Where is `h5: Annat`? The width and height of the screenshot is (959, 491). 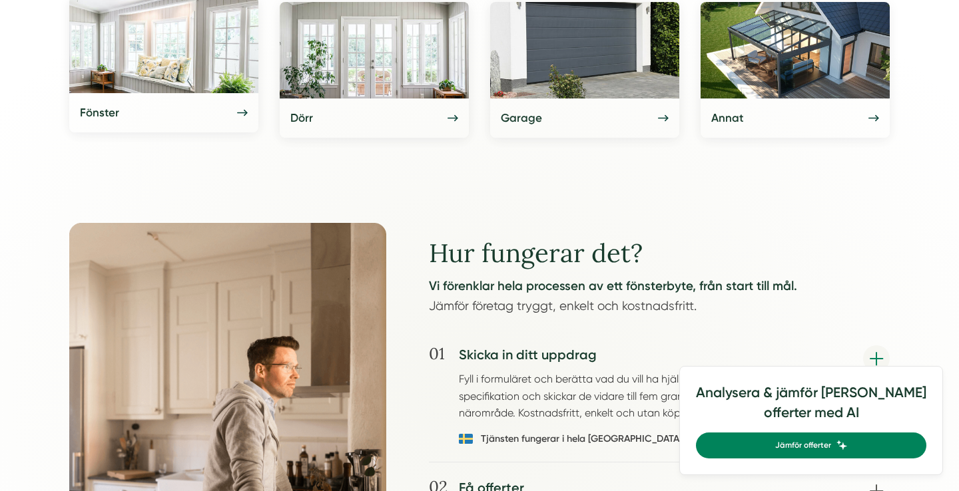 h5: Annat is located at coordinates (727, 118).